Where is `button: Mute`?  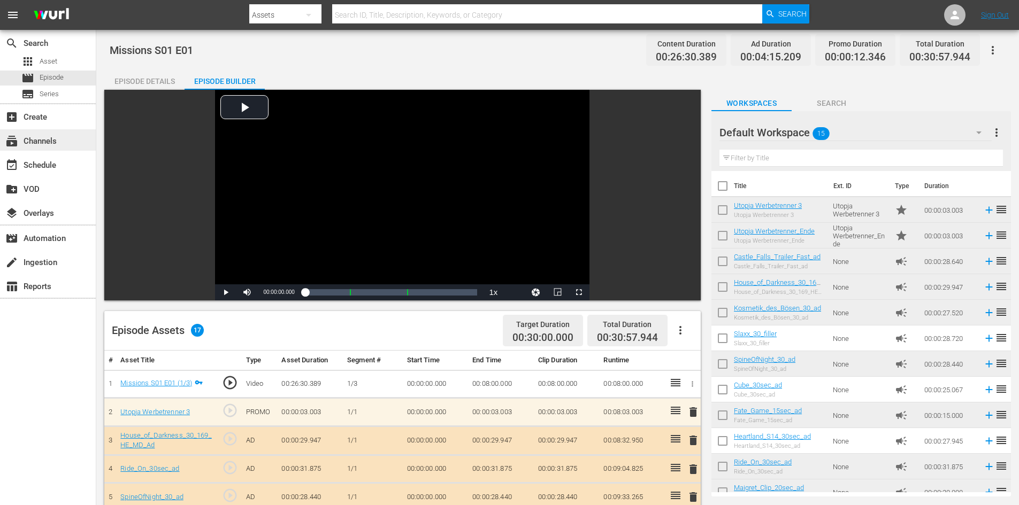
button: Mute is located at coordinates (247, 293).